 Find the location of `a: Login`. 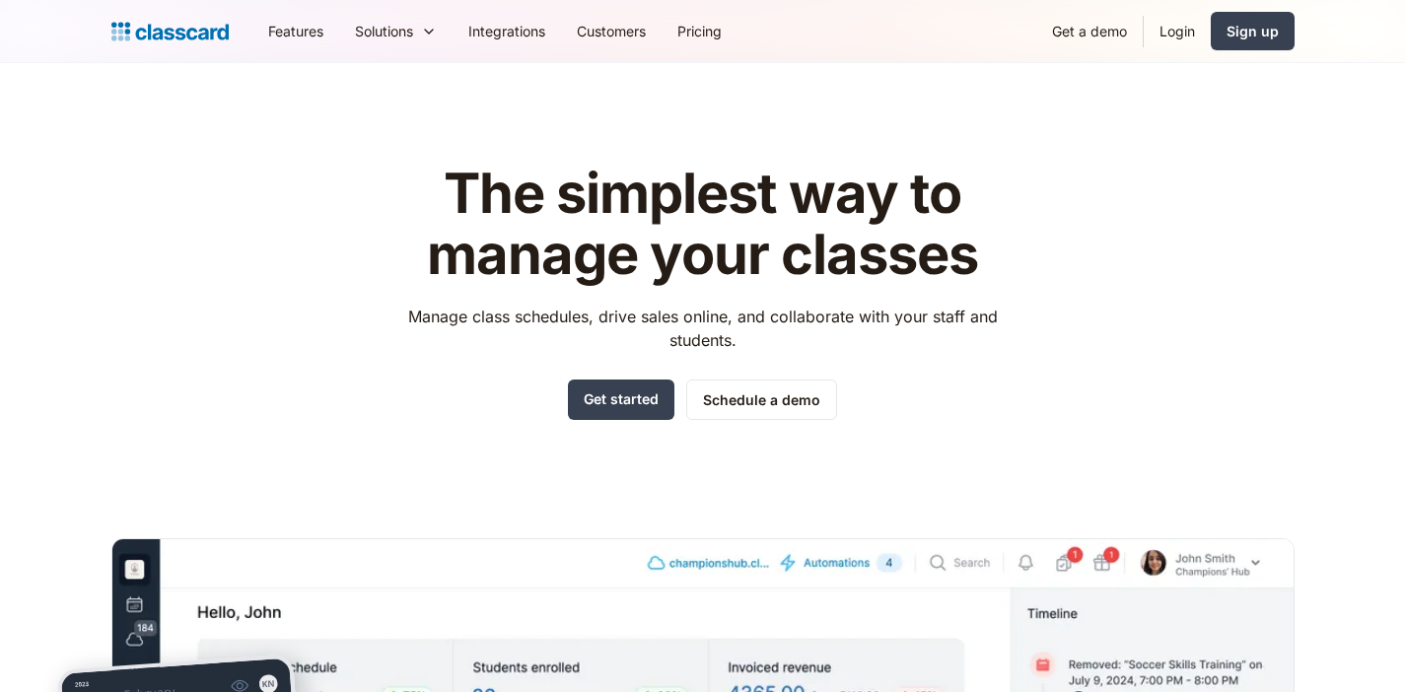

a: Login is located at coordinates (1177, 31).